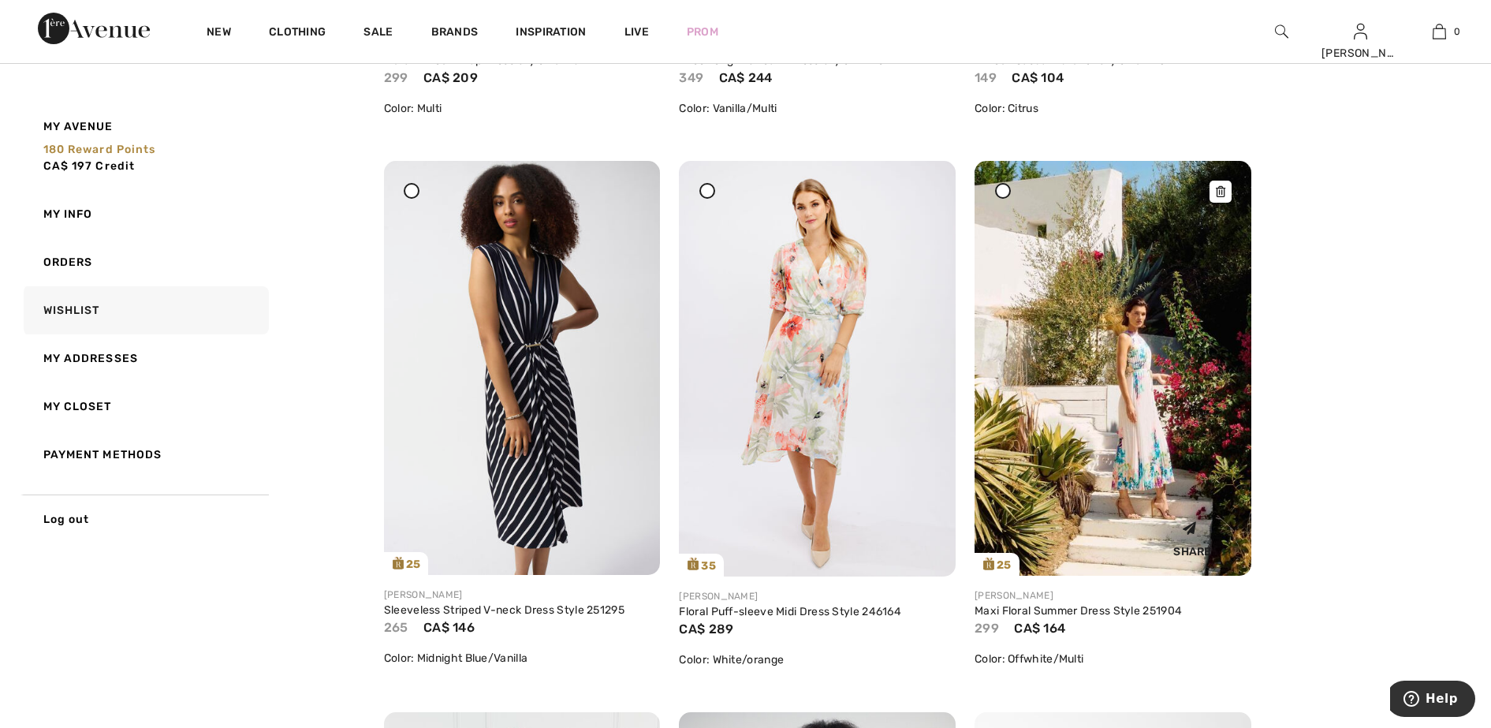 The width and height of the screenshot is (1491, 728). What do you see at coordinates (378, 33) in the screenshot?
I see `a: Sale` at bounding box center [378, 33].